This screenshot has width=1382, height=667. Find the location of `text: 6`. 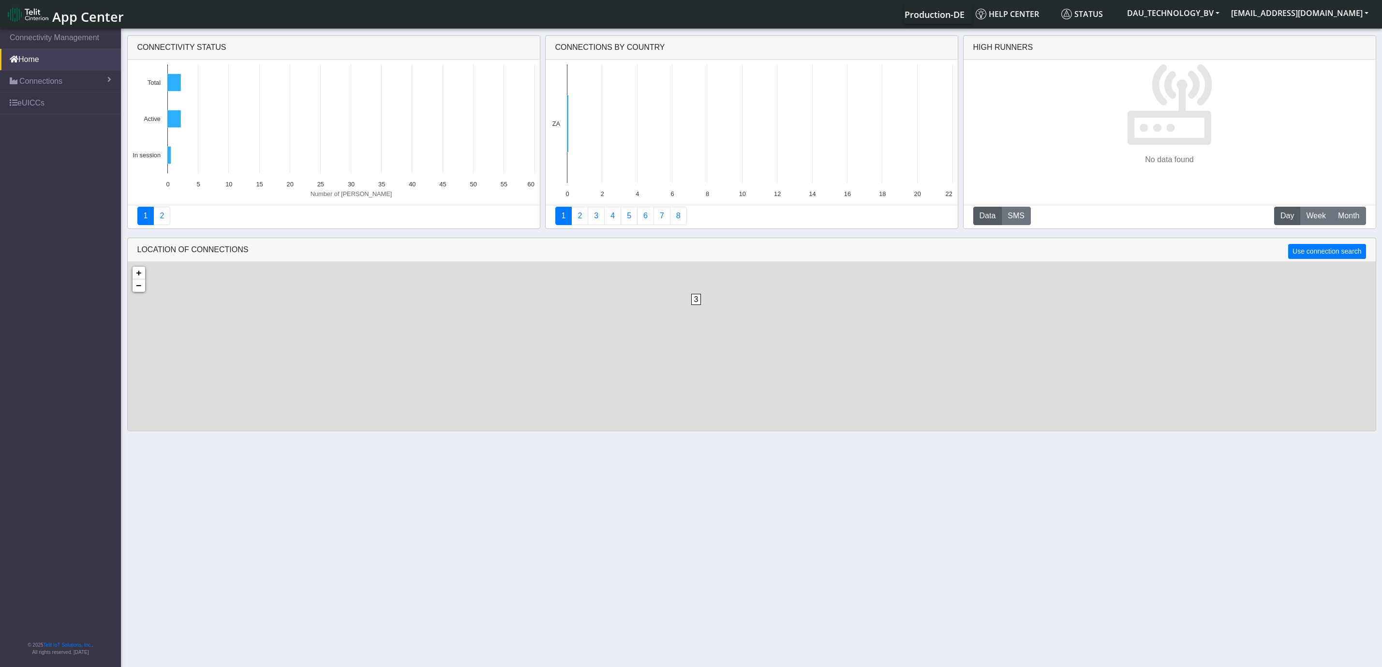

text: 6 is located at coordinates (672, 193).